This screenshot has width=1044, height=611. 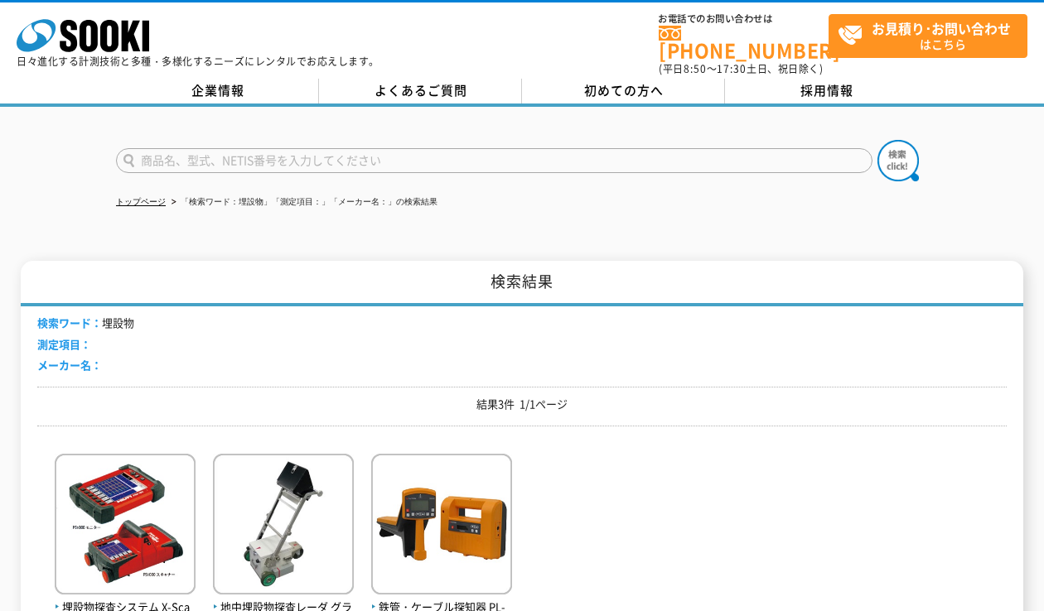 I want to click on li: 「検索ワード：埋設物」「測定項目：」「メーカー名：」の検索結果, so click(x=302, y=202).